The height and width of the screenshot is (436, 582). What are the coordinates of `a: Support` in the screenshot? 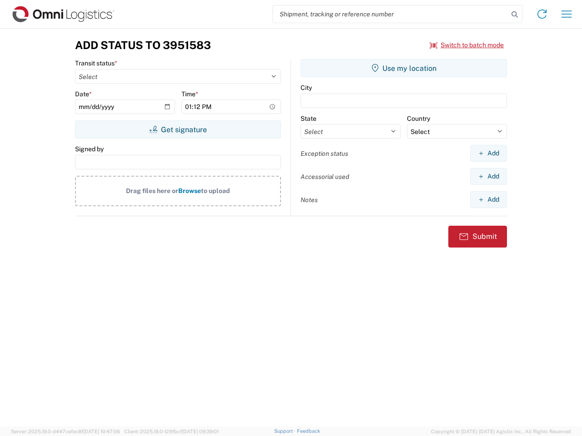 It's located at (285, 431).